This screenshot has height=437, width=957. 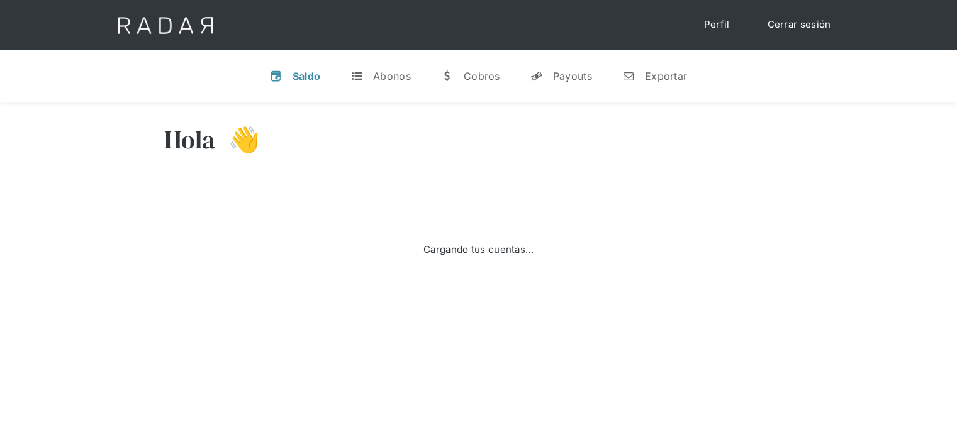 What do you see at coordinates (276, 76) in the screenshot?
I see `div: v` at bounding box center [276, 76].